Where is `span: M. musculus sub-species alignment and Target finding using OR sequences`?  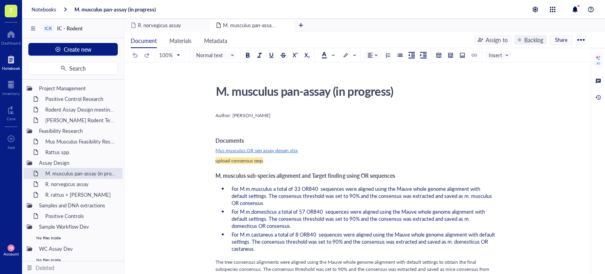 span: M. musculus sub-species alignment and Target finding using OR sequences is located at coordinates (305, 175).